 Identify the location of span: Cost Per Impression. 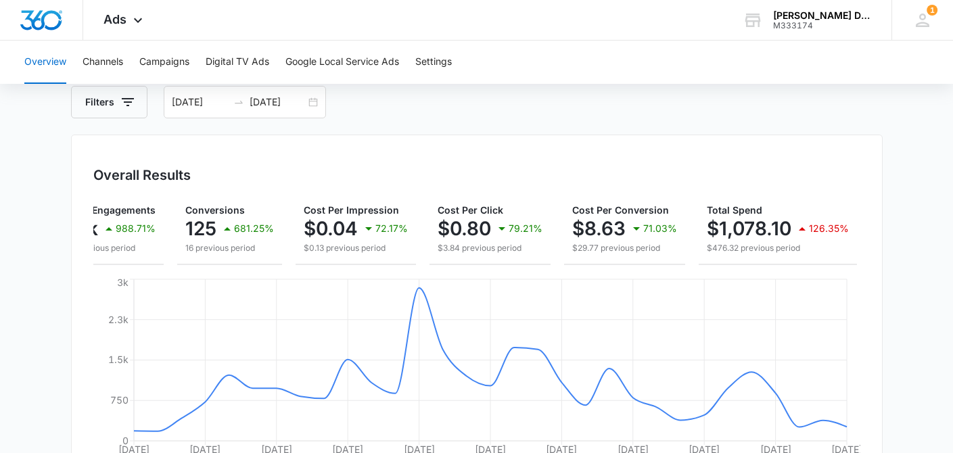
(351, 210).